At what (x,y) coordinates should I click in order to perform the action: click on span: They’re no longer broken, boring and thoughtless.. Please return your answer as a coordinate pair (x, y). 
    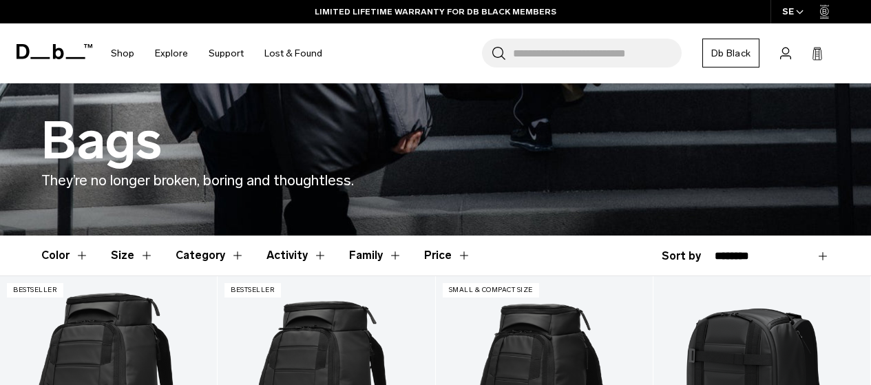
    Looking at the image, I should click on (198, 180).